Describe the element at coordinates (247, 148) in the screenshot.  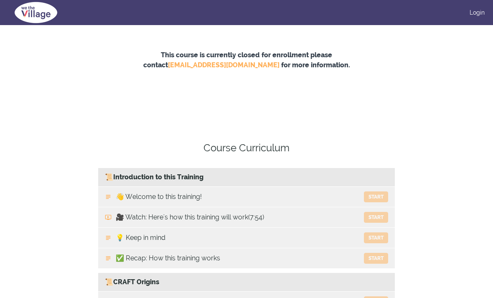
I see `h4: Course Curriculum` at that location.